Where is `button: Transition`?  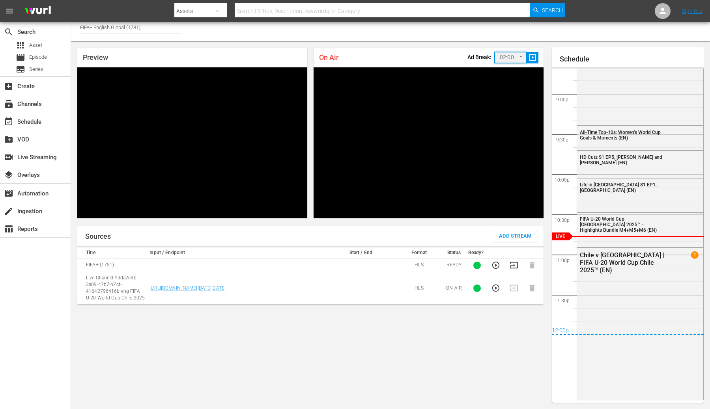
button: Transition is located at coordinates (514, 265).